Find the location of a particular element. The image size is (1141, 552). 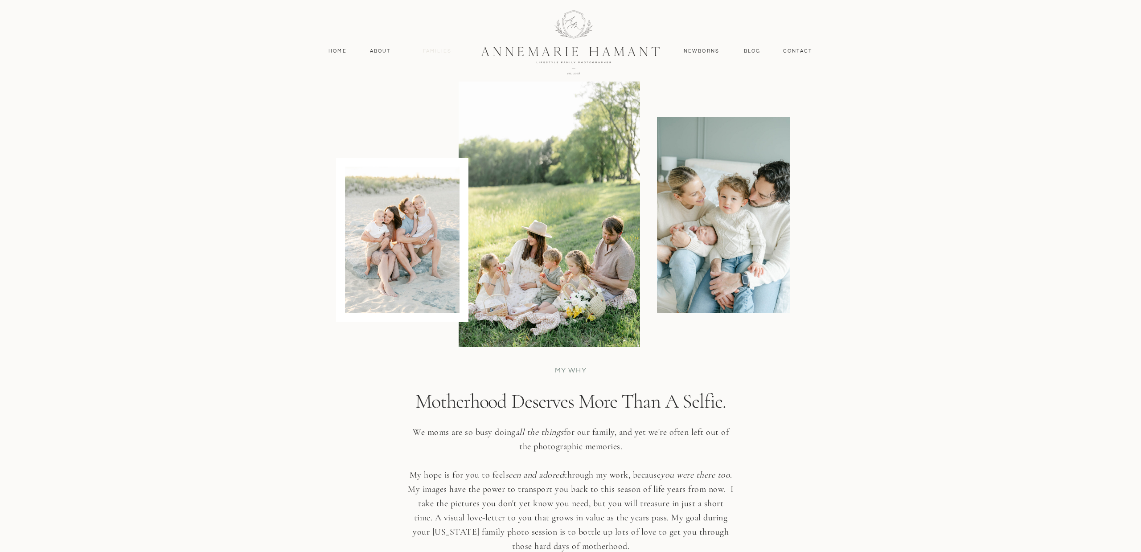

a: Blog is located at coordinates (752, 51).